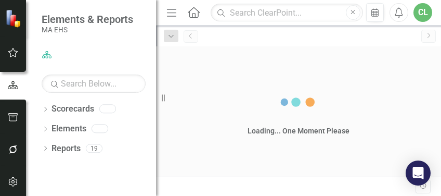 The image size is (441, 196). I want to click on button: CL, so click(423, 12).